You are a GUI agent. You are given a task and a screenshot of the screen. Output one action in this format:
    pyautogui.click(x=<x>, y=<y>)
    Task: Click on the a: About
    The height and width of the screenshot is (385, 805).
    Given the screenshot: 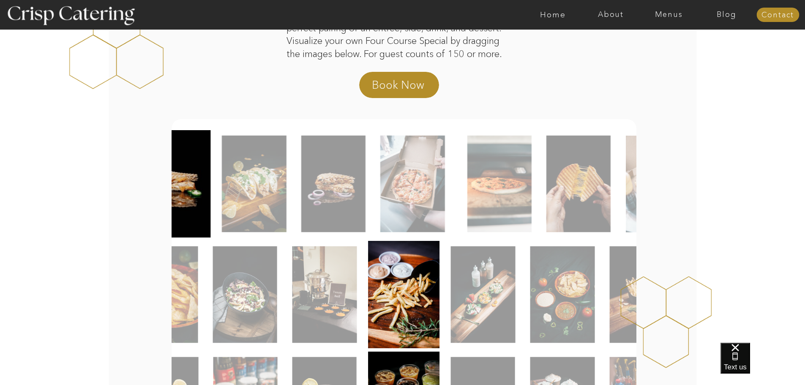 What is the action you would take?
    pyautogui.click(x=611, y=15)
    